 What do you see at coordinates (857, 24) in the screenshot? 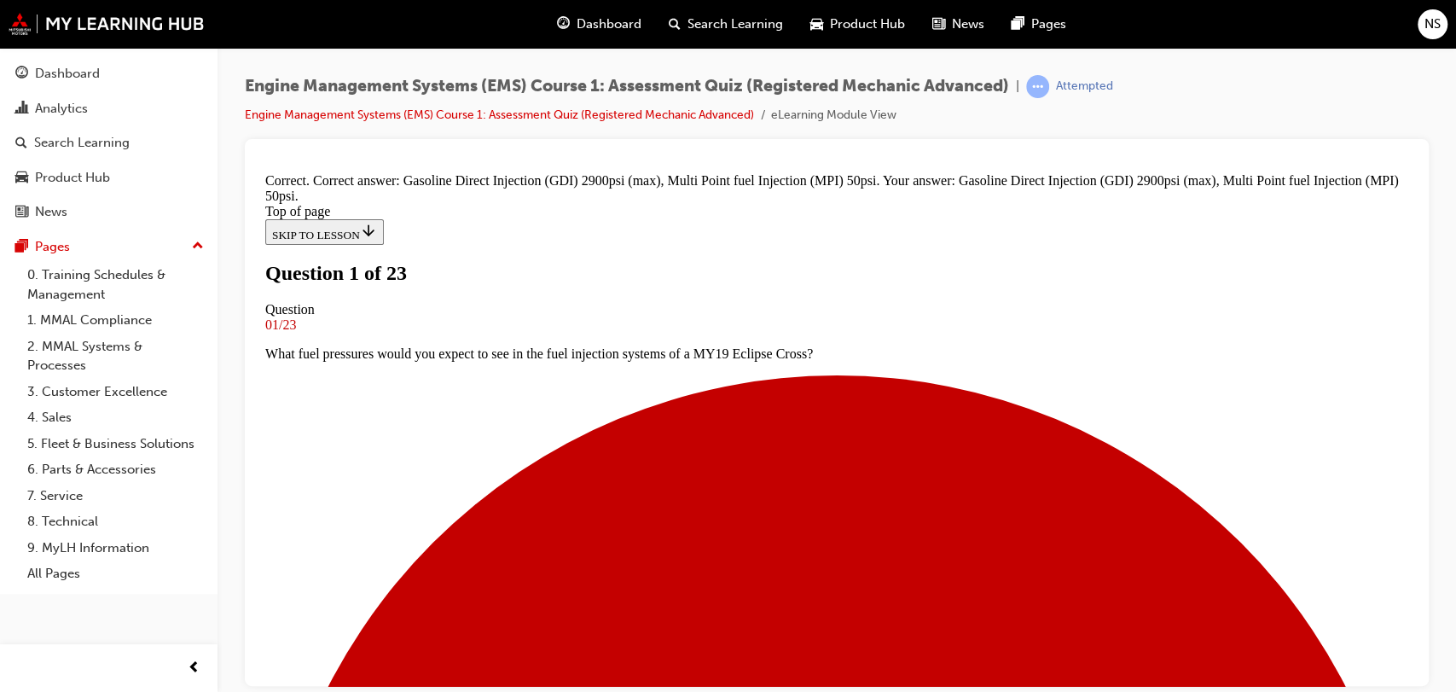
I see `a: car-iconProduct Hub` at bounding box center [857, 24].